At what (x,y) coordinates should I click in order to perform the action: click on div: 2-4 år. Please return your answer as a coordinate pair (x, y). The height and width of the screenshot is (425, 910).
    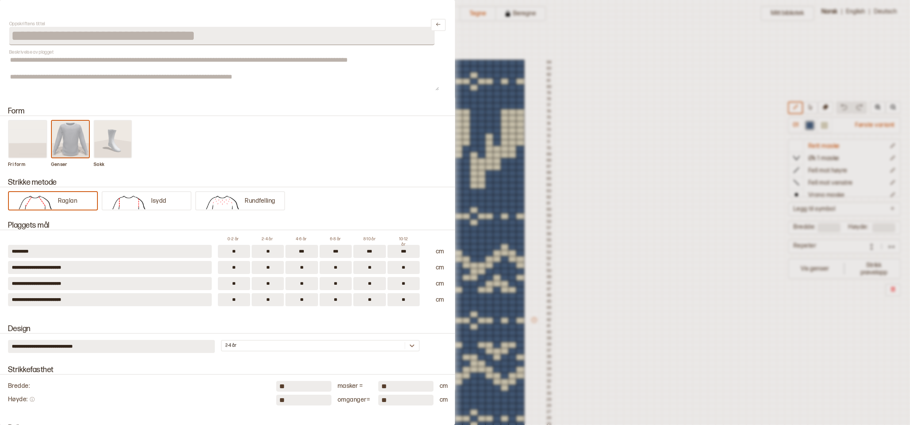
    Looking at the image, I should click on (231, 346).